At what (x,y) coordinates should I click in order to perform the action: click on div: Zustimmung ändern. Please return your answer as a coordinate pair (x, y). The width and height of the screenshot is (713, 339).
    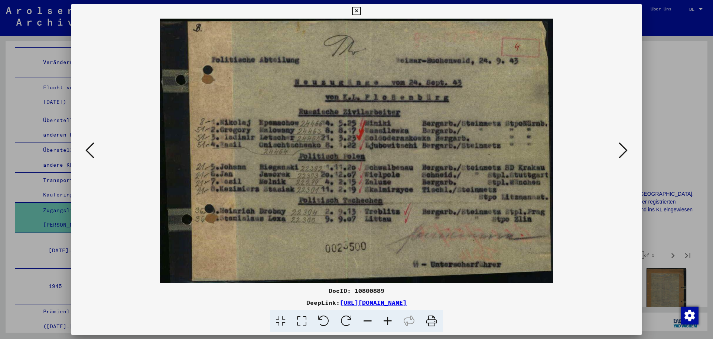
    Looking at the image, I should click on (690, 315).